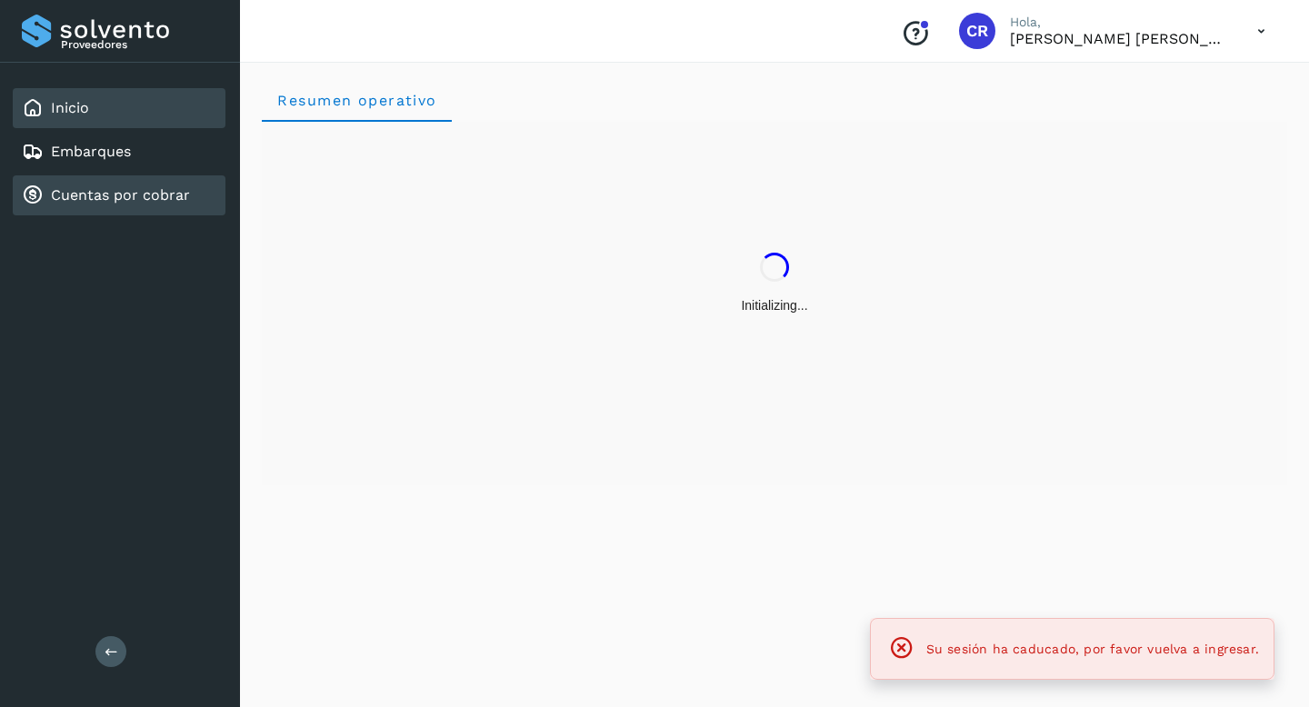 This screenshot has width=1309, height=707. What do you see at coordinates (119, 152) in the screenshot?
I see `div: Embarques` at bounding box center [119, 152].